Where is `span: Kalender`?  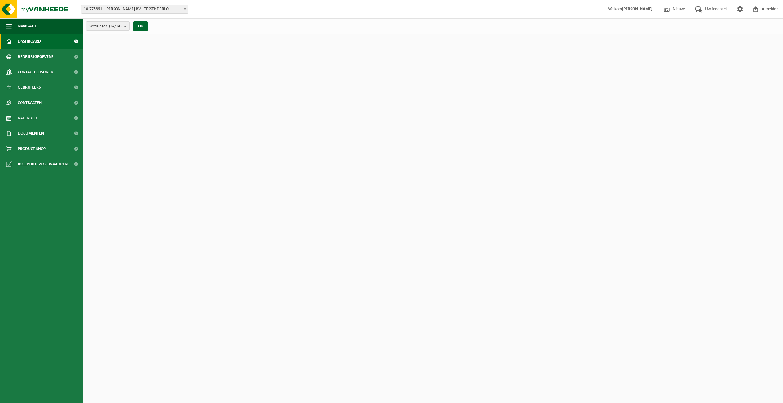 span: Kalender is located at coordinates (27, 118).